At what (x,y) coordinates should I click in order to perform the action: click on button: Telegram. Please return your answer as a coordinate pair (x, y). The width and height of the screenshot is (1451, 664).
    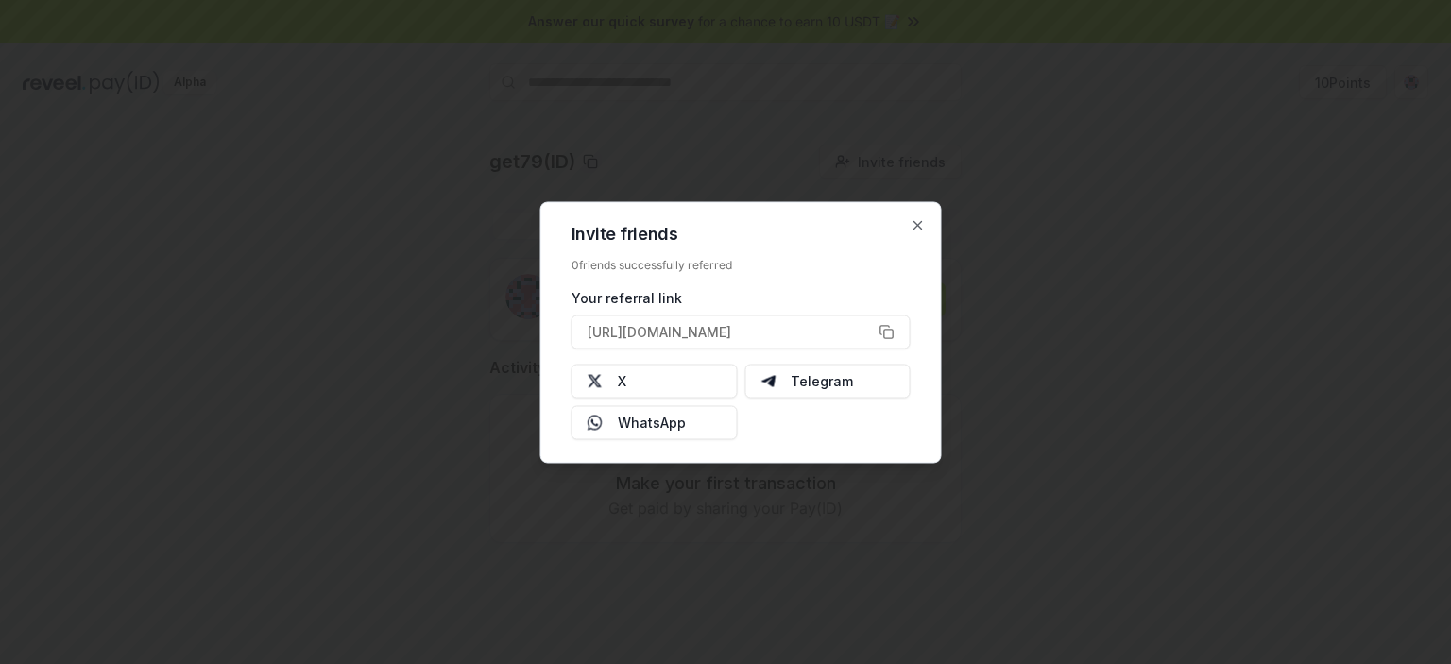
    Looking at the image, I should click on (827, 381).